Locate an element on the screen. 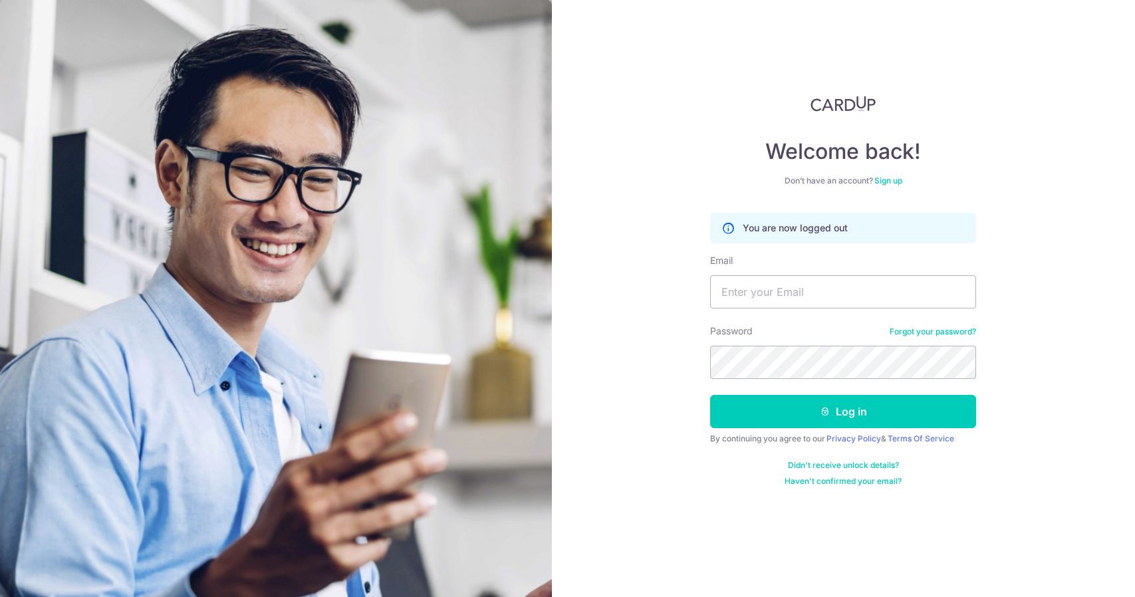 The image size is (1135, 597). h4: Welcome back! is located at coordinates (843, 152).